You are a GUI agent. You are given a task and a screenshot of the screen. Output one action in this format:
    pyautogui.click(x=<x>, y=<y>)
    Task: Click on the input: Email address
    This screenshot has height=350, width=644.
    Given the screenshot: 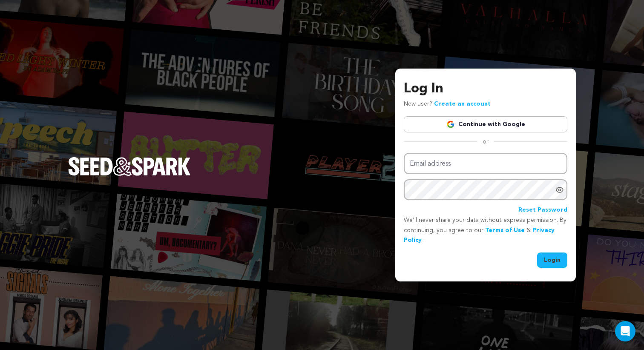 What is the action you would take?
    pyautogui.click(x=486, y=164)
    